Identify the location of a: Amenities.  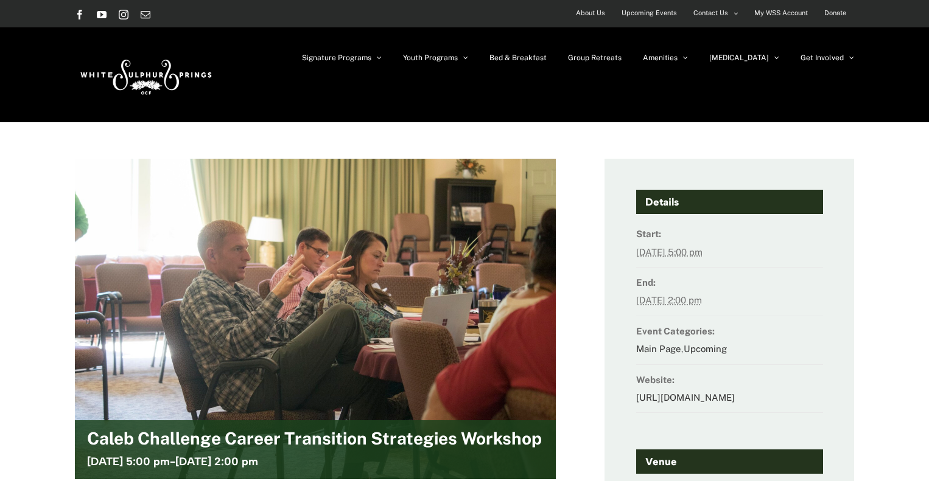
(665, 58).